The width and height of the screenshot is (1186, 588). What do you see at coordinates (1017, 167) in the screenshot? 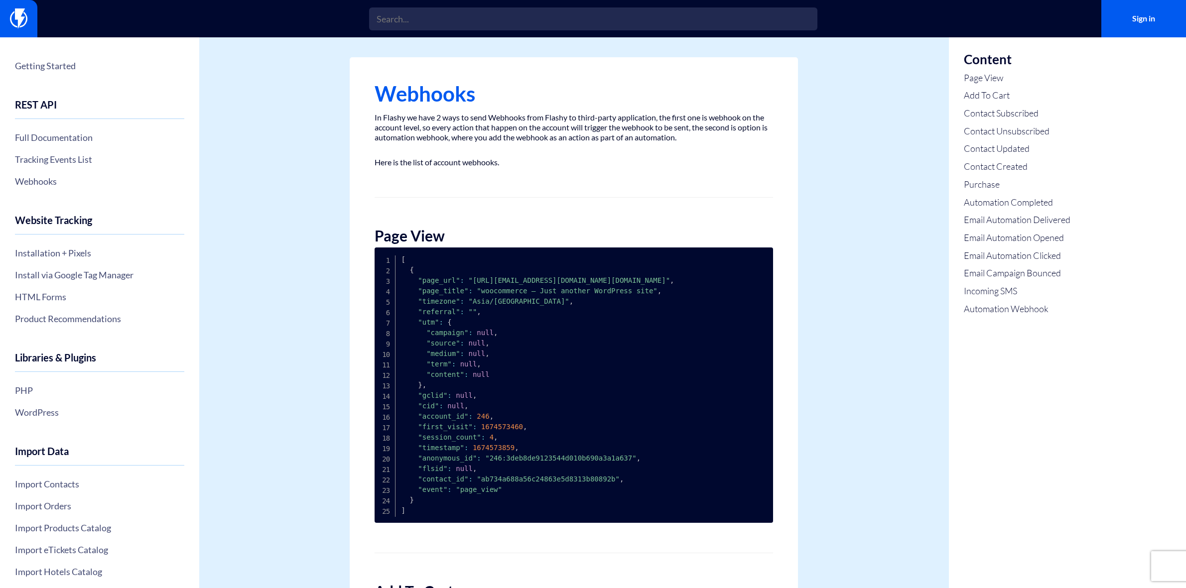
I see `a: Contact Created` at bounding box center [1017, 167].